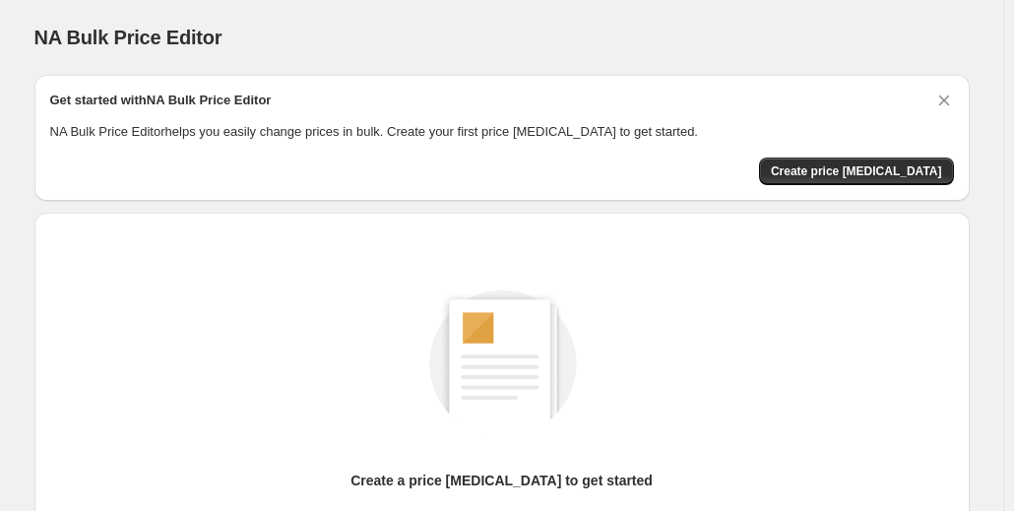  What do you see at coordinates (944, 100) in the screenshot?
I see `button: Dismiss card` at bounding box center [944, 100].